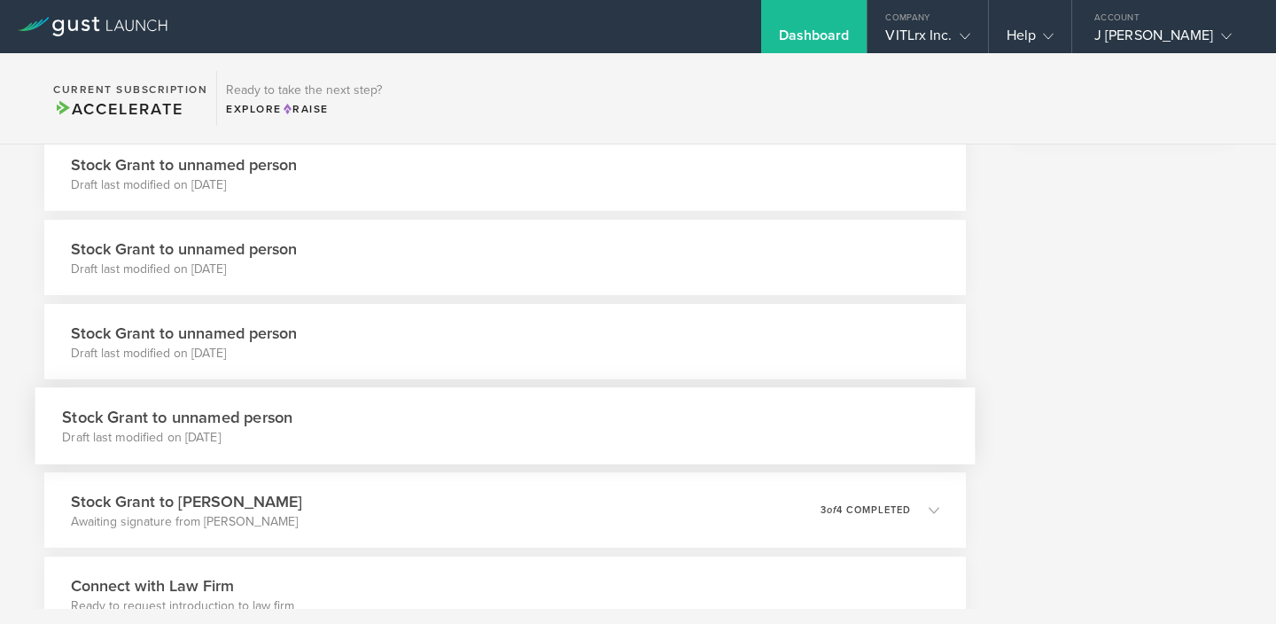 This screenshot has height=624, width=1276. I want to click on span: Accelerate, so click(118, 109).